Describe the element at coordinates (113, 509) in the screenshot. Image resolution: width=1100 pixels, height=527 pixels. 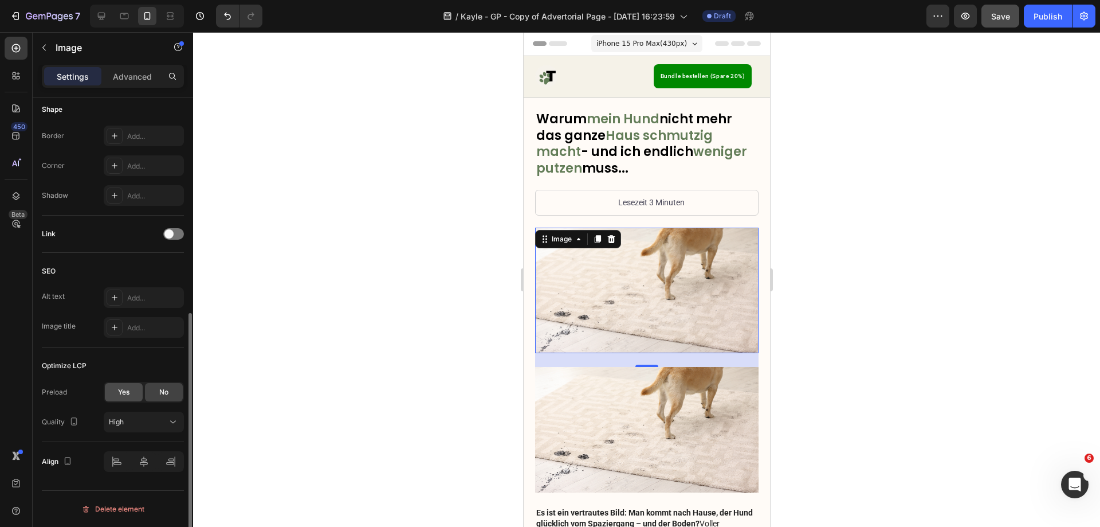
I see `button: Delete element` at that location.